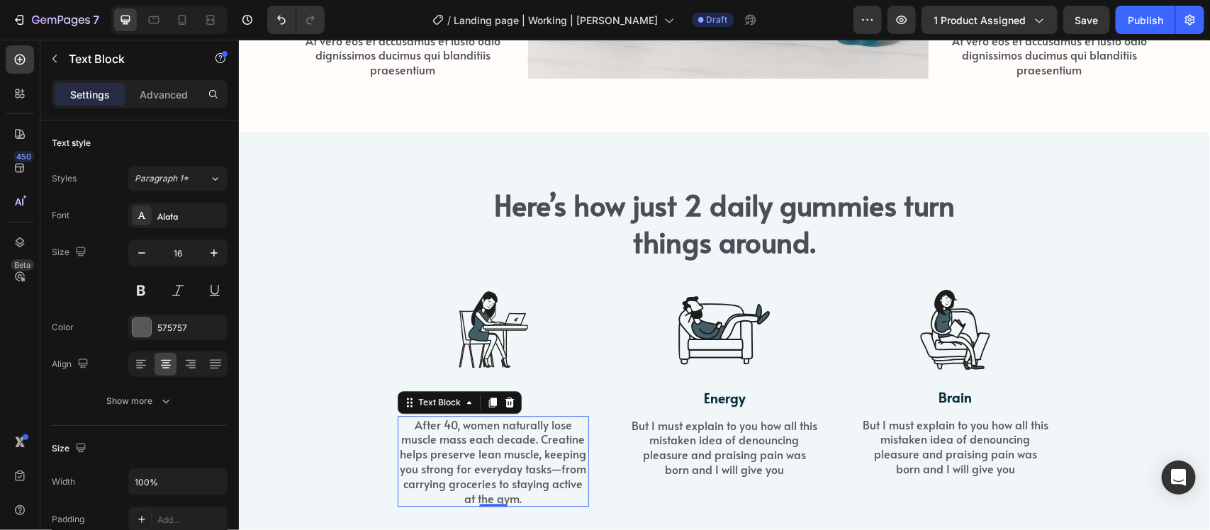 This screenshot has width=1210, height=530. What do you see at coordinates (62, 328) in the screenshot?
I see `div: Color` at bounding box center [62, 328].